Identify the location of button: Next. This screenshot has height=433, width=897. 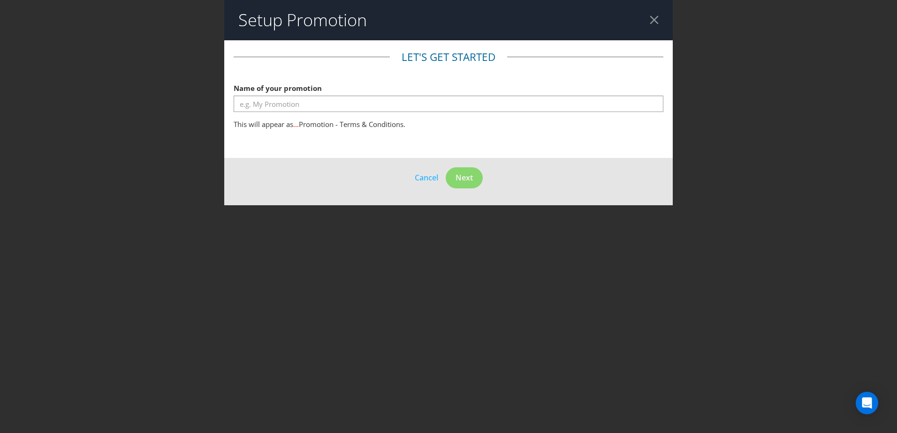
(464, 178).